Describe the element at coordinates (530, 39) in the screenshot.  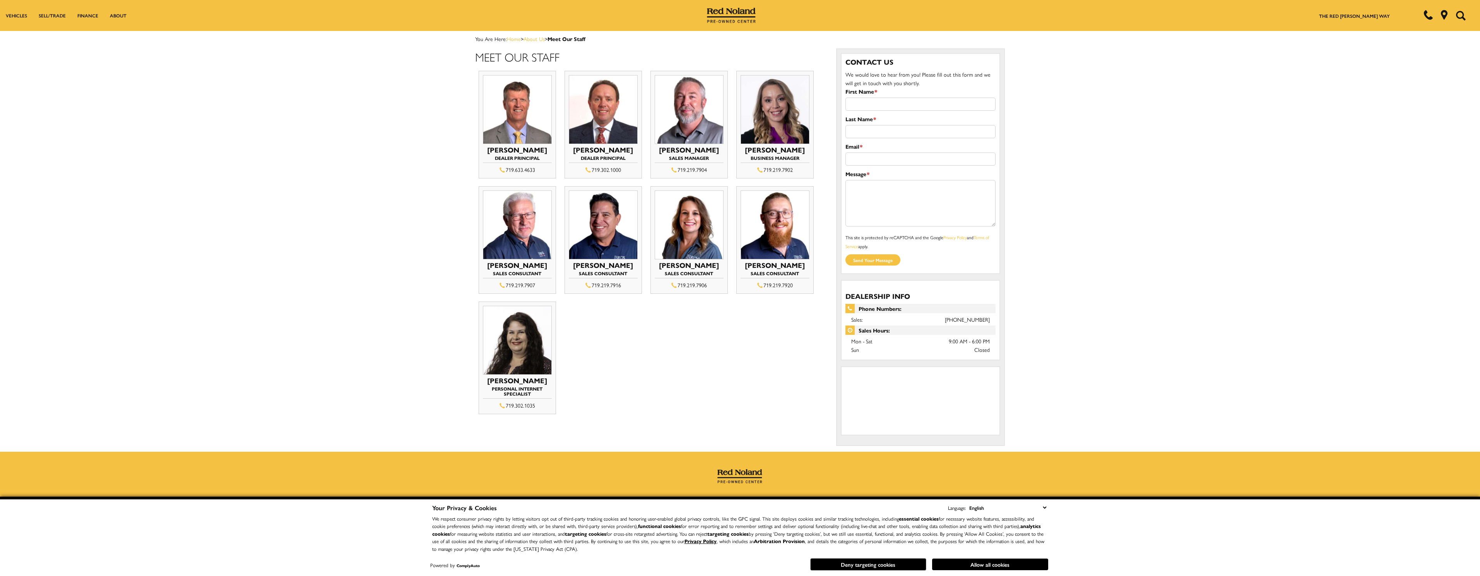
I see `span: You Are Here:` at that location.